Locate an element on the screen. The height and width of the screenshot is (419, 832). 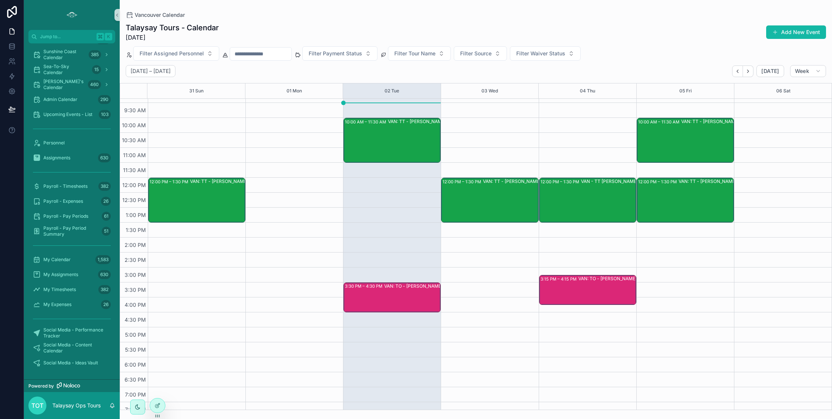
span: 6:30 PM is located at coordinates (135, 379).